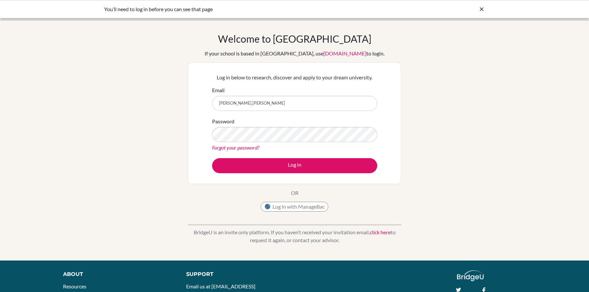 Image resolution: width=589 pixels, height=292 pixels. What do you see at coordinates (470, 276) in the screenshot?
I see `img: logo_white@2x-f4f0deed5e89b7ecb1c2cc34c3e3d731f90f0f143d5ea2071677605dd97b5244.png` at bounding box center [470, 276].